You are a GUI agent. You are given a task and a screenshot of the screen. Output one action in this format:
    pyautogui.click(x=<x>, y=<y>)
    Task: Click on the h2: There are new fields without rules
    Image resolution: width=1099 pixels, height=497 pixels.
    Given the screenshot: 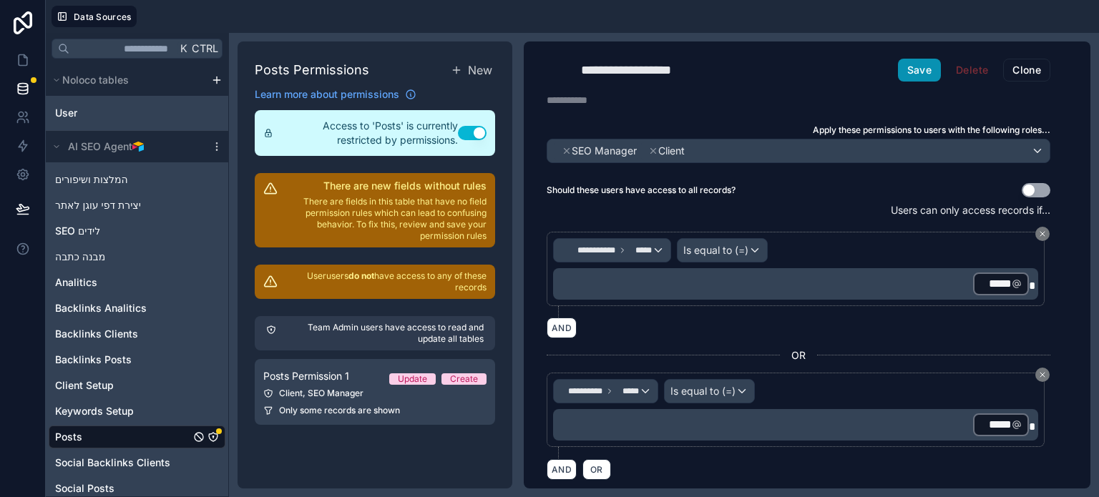 What is the action you would take?
    pyautogui.click(x=385, y=186)
    